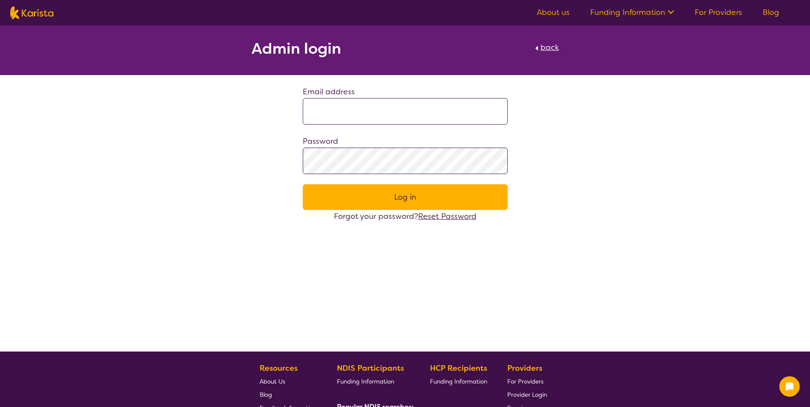 The image size is (810, 407). What do you see at coordinates (266, 395) in the screenshot?
I see `span: Blog` at bounding box center [266, 395].